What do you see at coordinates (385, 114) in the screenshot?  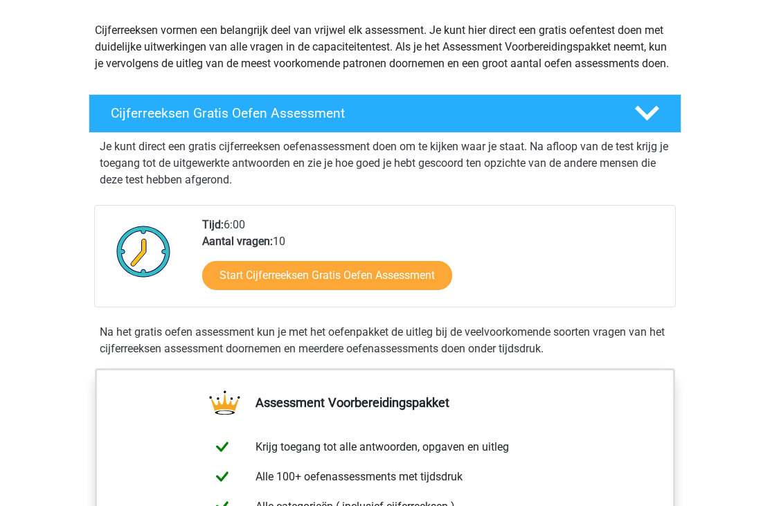 I see `a: Cijferreeksen Gratis Oefen Assessment` at bounding box center [385, 114].